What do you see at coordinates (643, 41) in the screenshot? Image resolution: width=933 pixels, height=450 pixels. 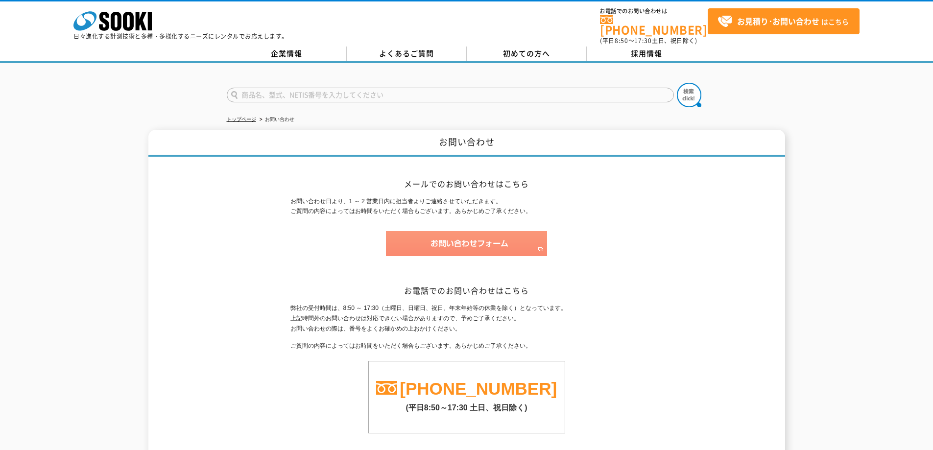 I see `span: 17:30` at bounding box center [643, 41].